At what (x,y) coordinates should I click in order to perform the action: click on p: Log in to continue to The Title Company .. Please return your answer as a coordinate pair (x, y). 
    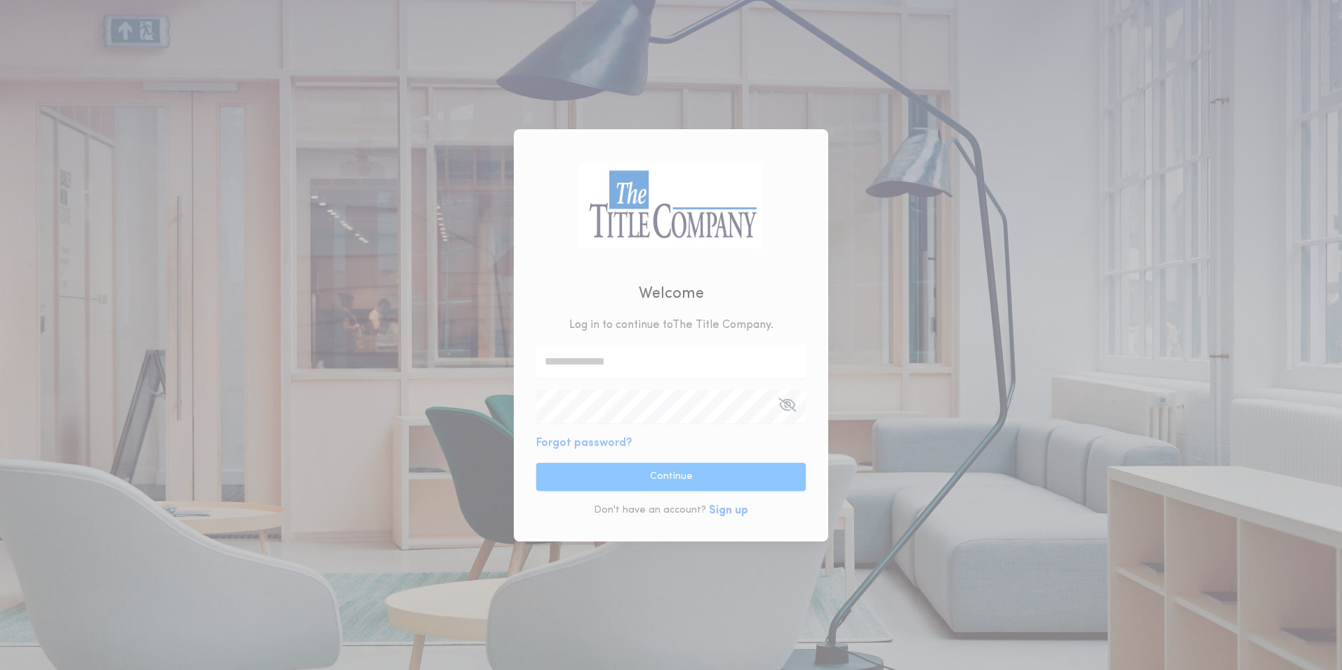
    Looking at the image, I should click on (671, 325).